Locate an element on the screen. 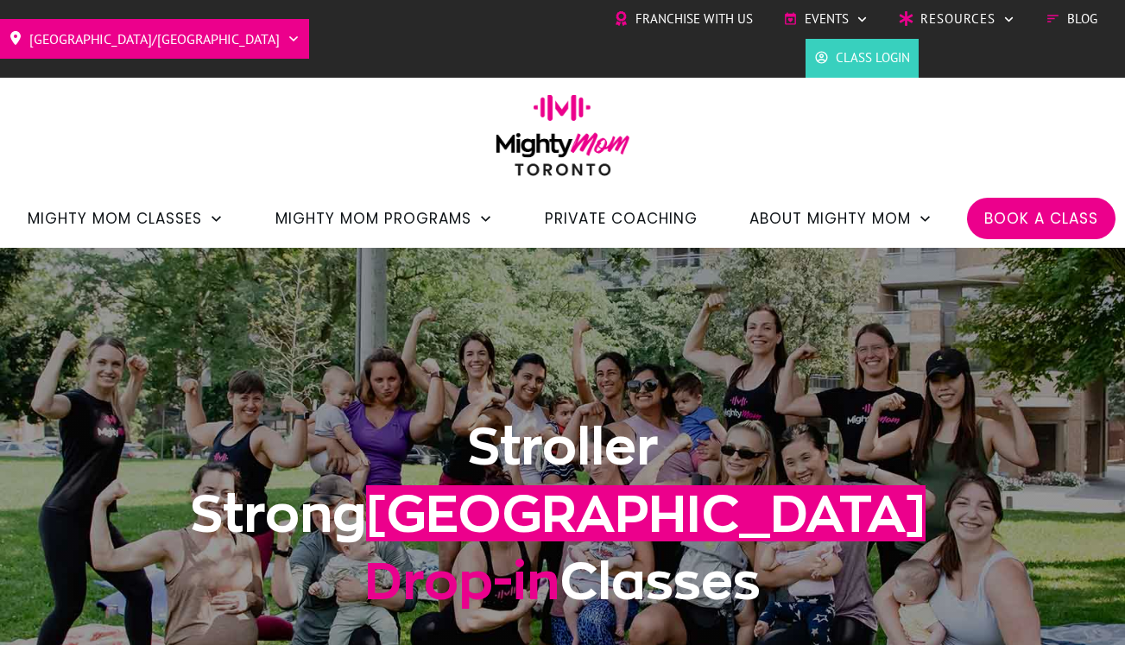 The image size is (1125, 645). a: Mighty Mom Programs is located at coordinates (384, 218).